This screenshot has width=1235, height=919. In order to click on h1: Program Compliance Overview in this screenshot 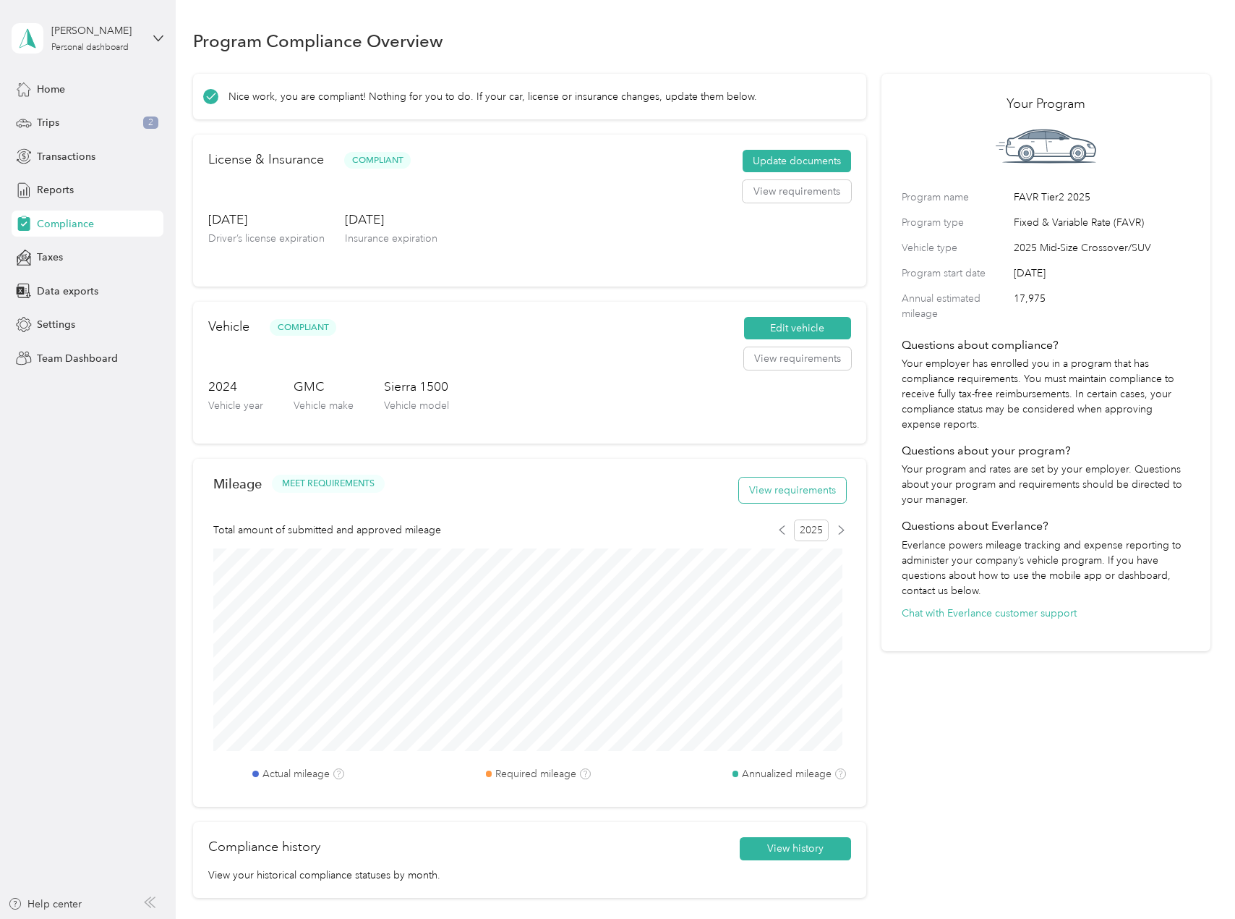, I will do `click(318, 41)`.